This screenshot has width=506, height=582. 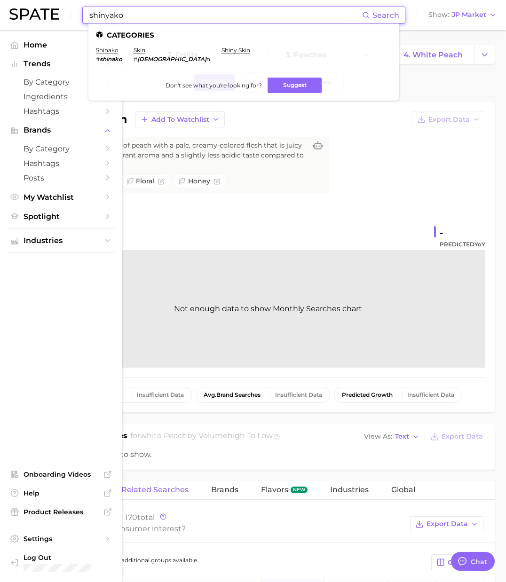 What do you see at coordinates (392, 437) in the screenshot?
I see `button: View AsText` at bounding box center [392, 437].